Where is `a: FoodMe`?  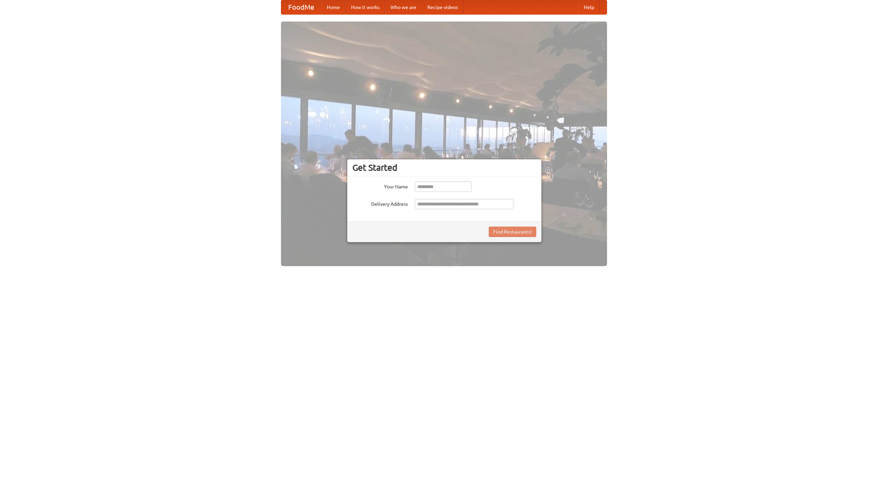
a: FoodMe is located at coordinates (301, 7).